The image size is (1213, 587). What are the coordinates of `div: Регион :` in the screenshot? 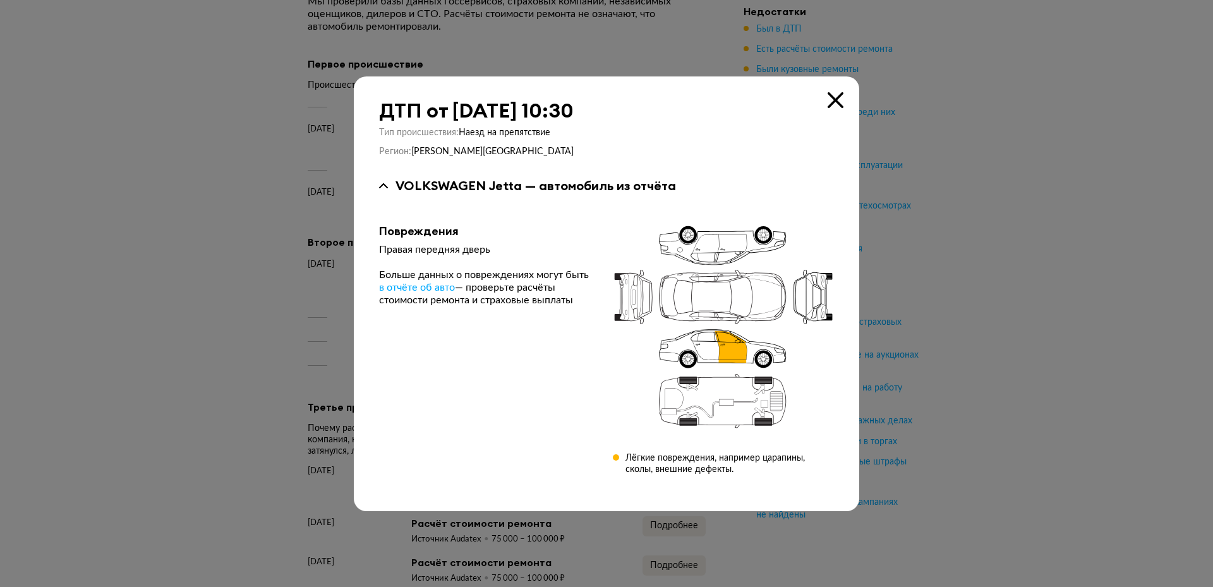 It's located at (607, 152).